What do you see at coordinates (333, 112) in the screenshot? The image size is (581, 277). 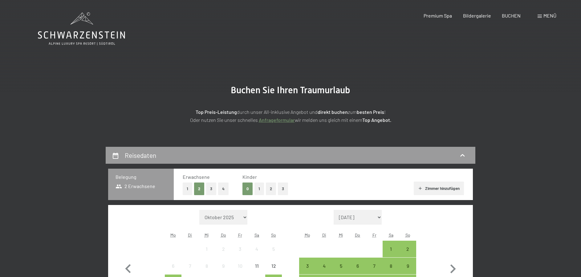 I see `strong: direkt buchen` at bounding box center [333, 112].